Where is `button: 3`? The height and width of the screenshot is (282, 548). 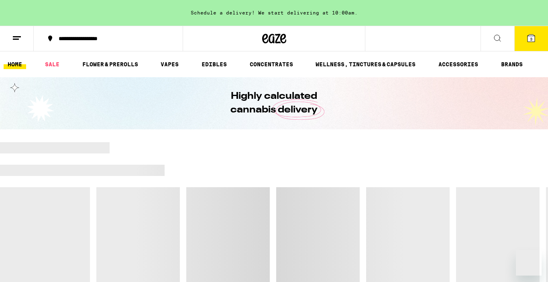 button: 3 is located at coordinates (531, 39).